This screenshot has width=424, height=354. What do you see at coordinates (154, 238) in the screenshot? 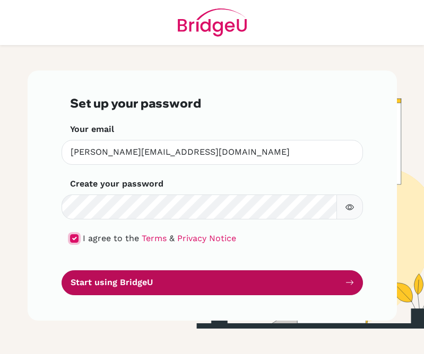
I see `a: Terms` at bounding box center [154, 238].